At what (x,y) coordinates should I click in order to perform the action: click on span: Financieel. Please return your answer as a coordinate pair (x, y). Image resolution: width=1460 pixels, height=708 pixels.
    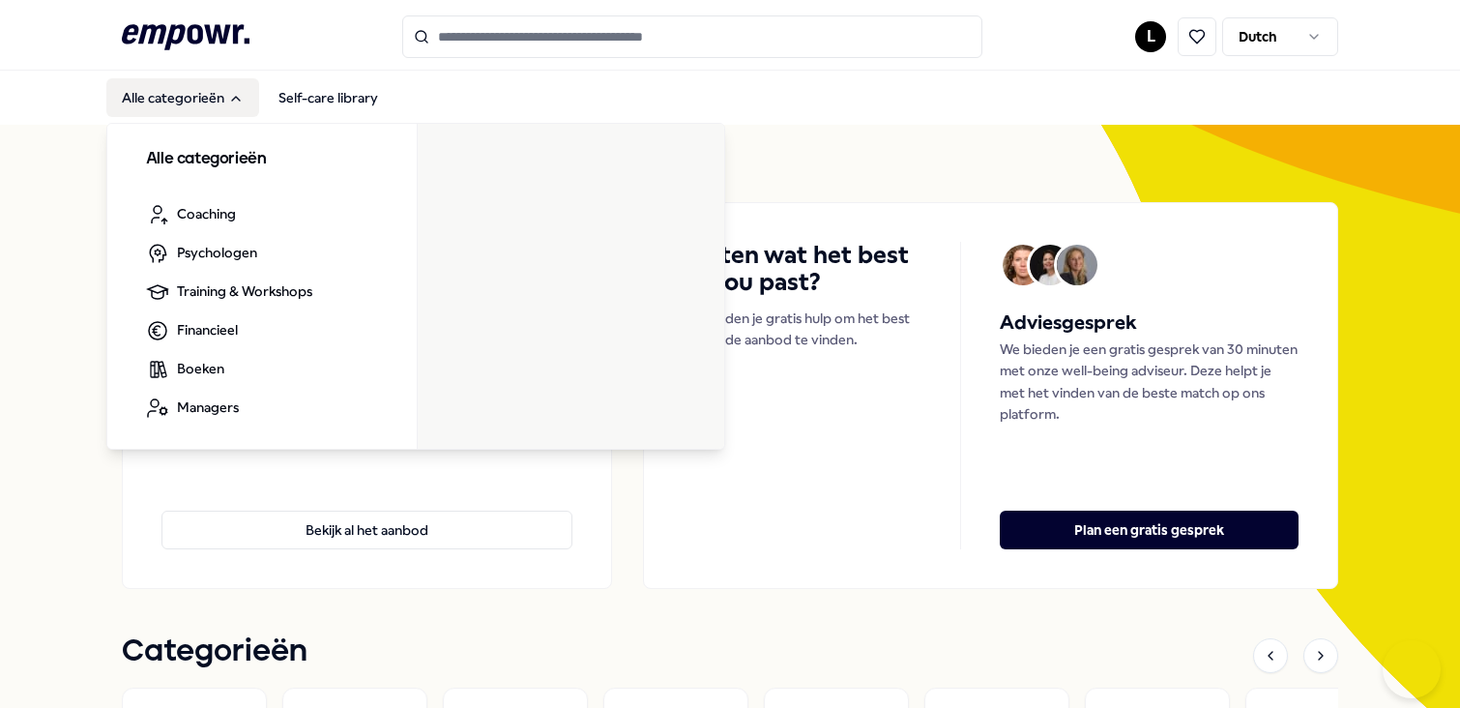
    Looking at the image, I should click on (207, 330).